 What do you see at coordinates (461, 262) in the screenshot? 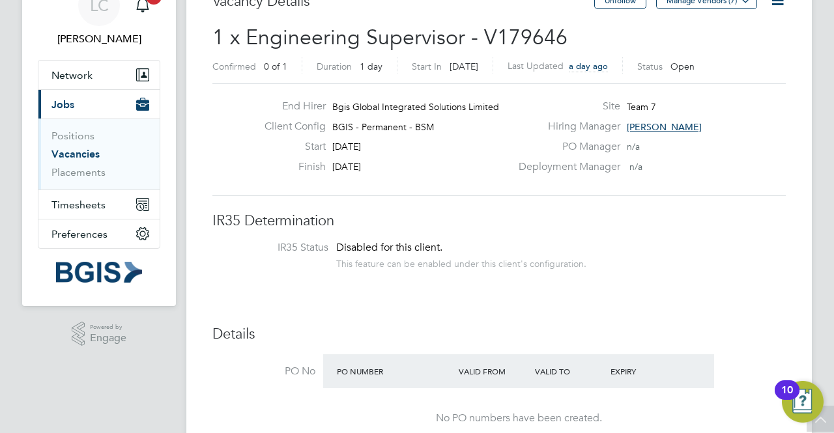
I see `div: This feature can be enabled under this client's configuration.` at bounding box center [461, 262].